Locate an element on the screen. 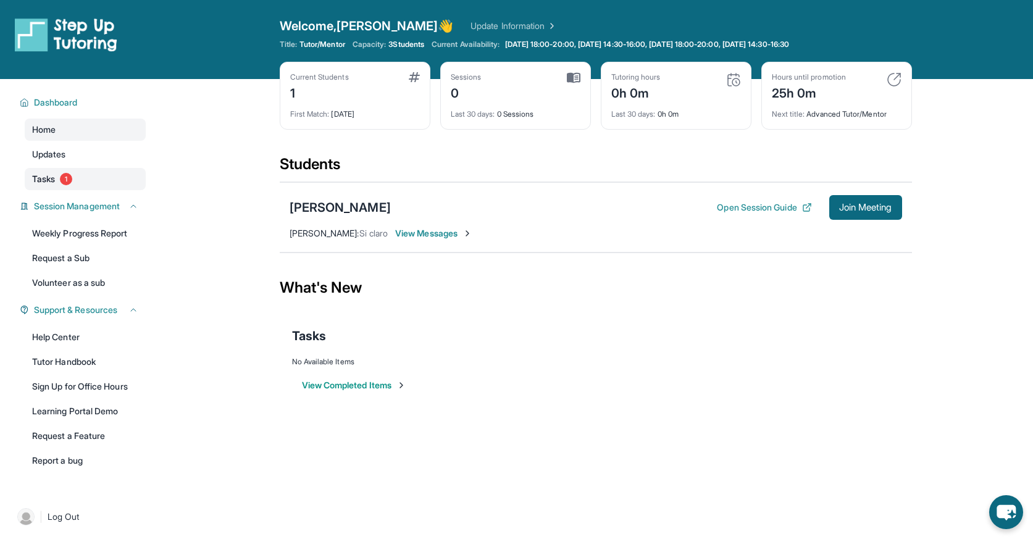 The height and width of the screenshot is (539, 1033). a: Learning Portal Demo is located at coordinates (85, 411).